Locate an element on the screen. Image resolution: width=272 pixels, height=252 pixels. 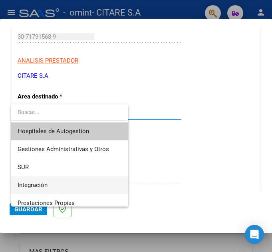
span: Gestiones Administrativas y Otros is located at coordinates (63, 149).